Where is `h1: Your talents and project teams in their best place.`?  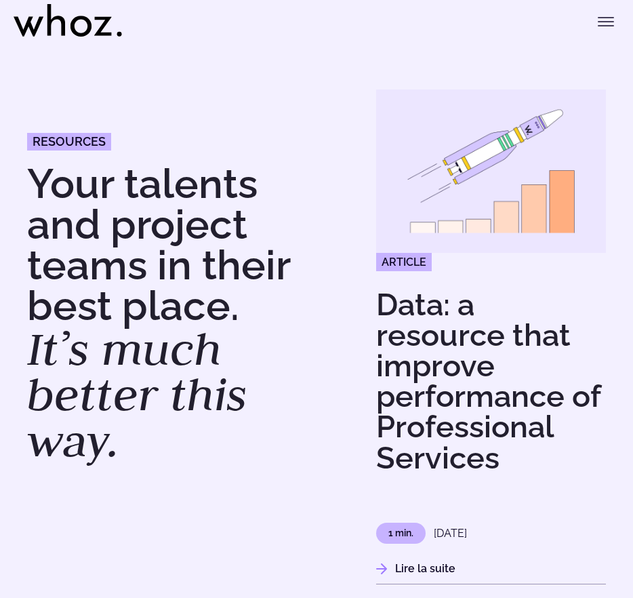 h1: Your talents and project teams in their best place. is located at coordinates (165, 313).